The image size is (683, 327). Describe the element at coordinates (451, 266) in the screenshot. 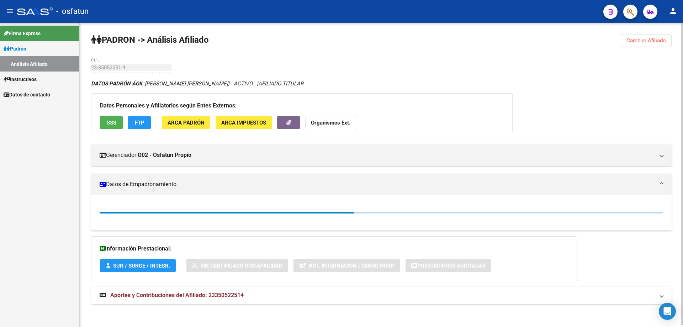

I see `span: Prestaciones Auditadas` at that location.